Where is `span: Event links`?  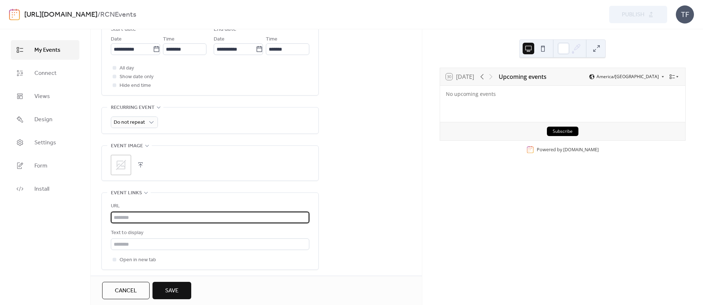 span: Event links is located at coordinates (126, 193).